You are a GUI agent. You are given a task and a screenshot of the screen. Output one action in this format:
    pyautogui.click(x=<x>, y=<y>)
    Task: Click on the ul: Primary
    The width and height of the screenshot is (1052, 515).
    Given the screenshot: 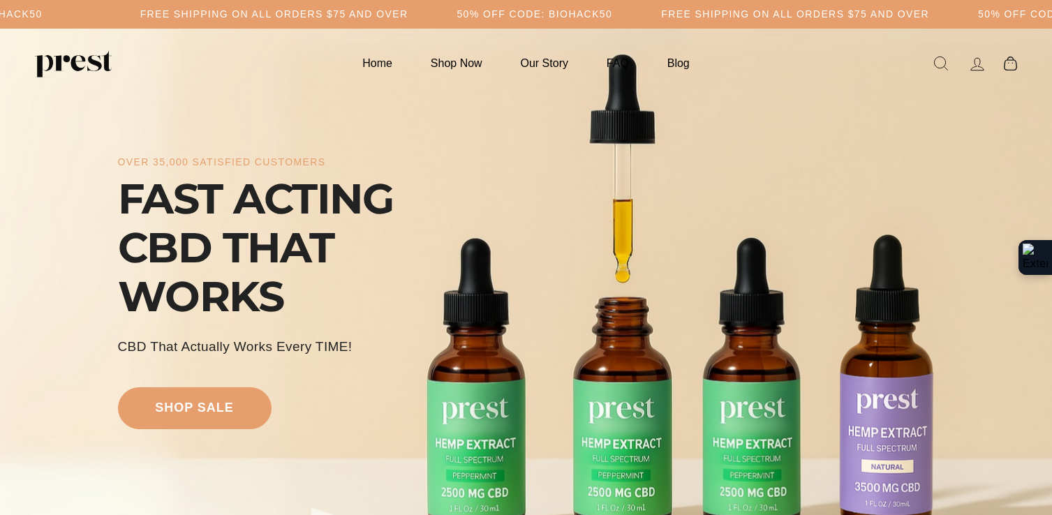 What is the action you would take?
    pyautogui.click(x=526, y=63)
    